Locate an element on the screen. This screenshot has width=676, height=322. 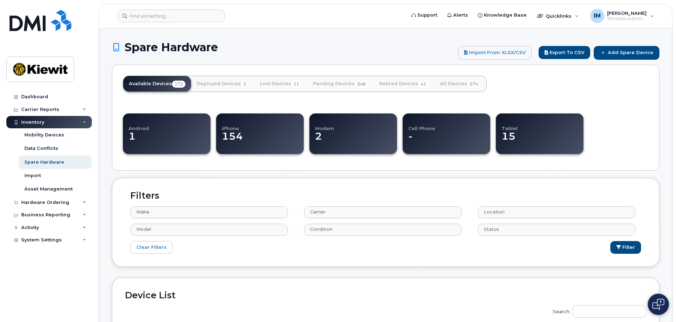
label: Search: is located at coordinates (597, 310).